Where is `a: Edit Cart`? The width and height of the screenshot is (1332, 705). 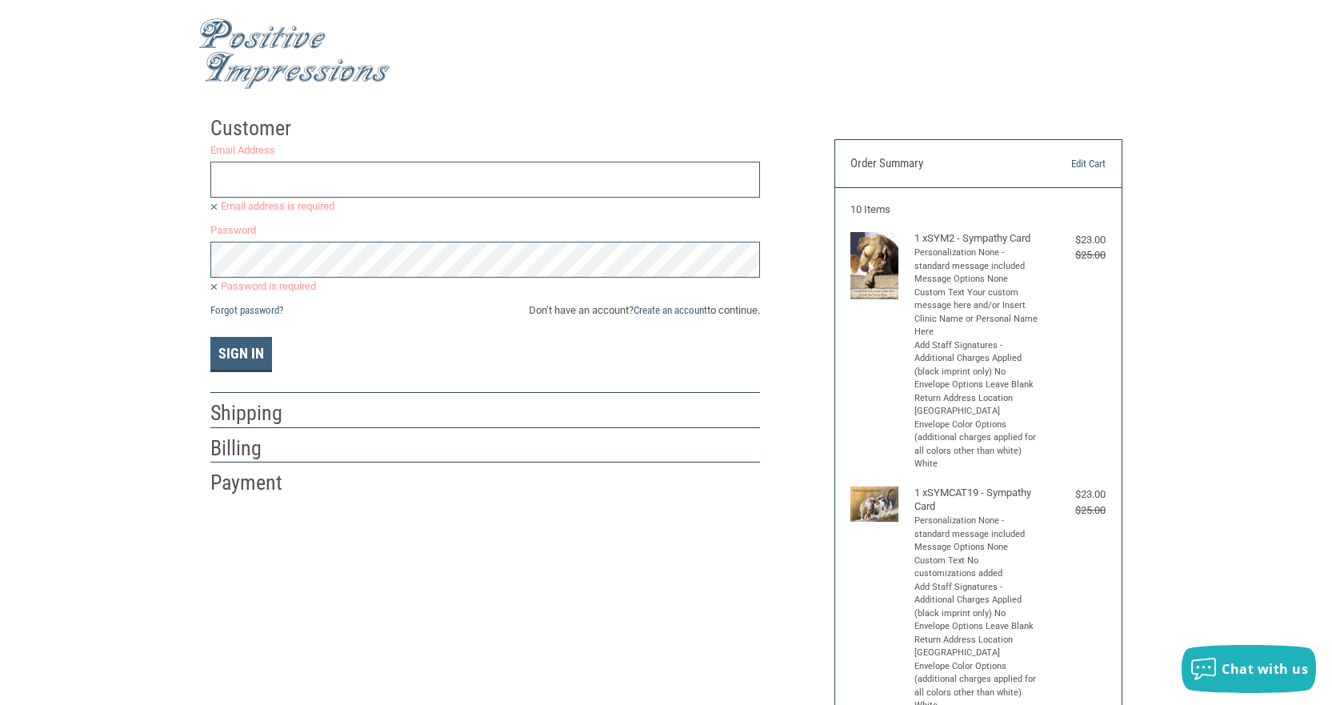
a: Edit Cart is located at coordinates (1065, 164).